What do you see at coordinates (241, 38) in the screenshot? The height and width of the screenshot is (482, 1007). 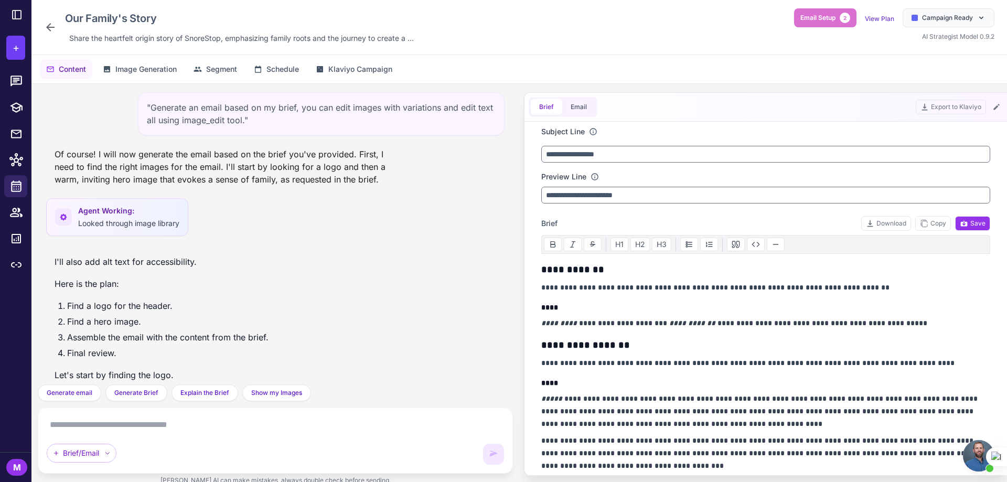 I see `span: Share the heartfelt origin story of SnoreStop, emphasizing family roots and the journey to create...` at bounding box center [241, 38].